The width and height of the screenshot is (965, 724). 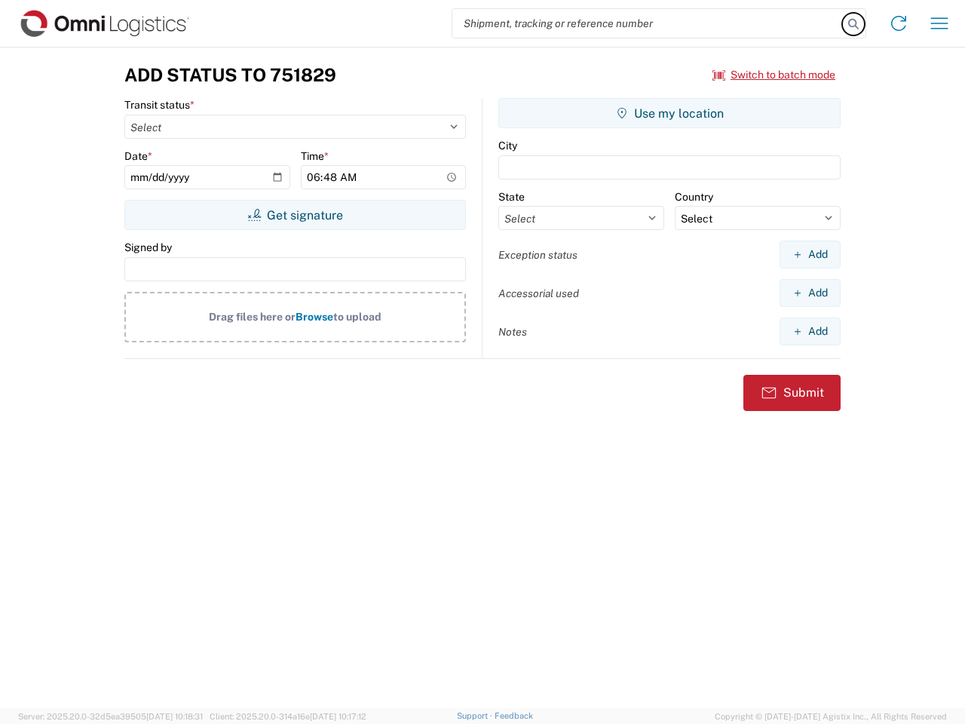 I want to click on button: Get signature, so click(x=295, y=215).